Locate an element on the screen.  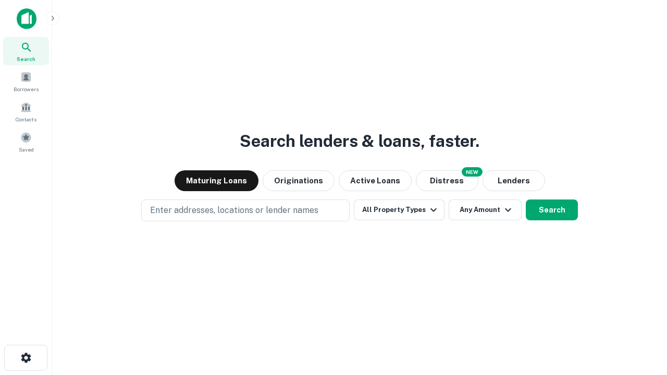
img: capitalize-icon.png is located at coordinates (27, 19).